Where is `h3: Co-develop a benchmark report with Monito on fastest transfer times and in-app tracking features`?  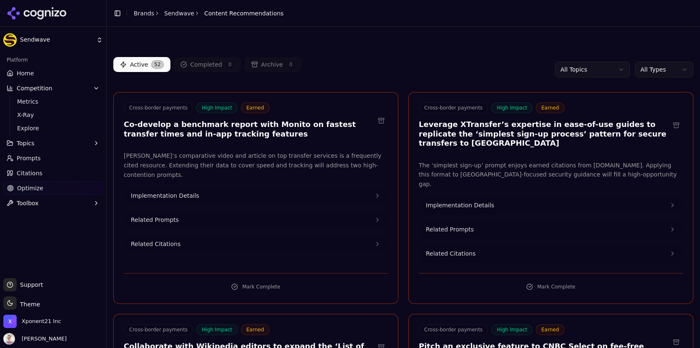 h3: Co-develop a benchmark report with Monito on fastest transfer times and in-app tracking features is located at coordinates (249, 129).